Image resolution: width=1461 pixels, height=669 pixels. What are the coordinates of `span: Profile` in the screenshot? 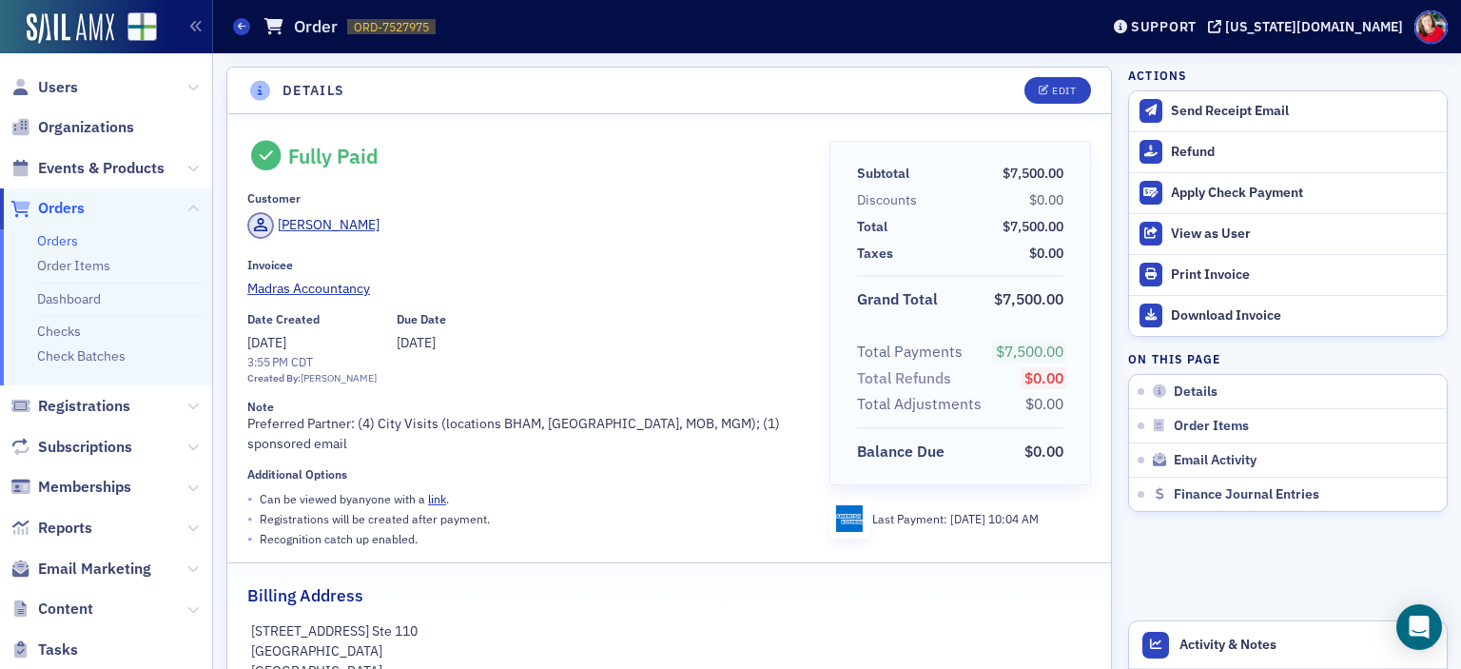 It's located at (1431, 27).